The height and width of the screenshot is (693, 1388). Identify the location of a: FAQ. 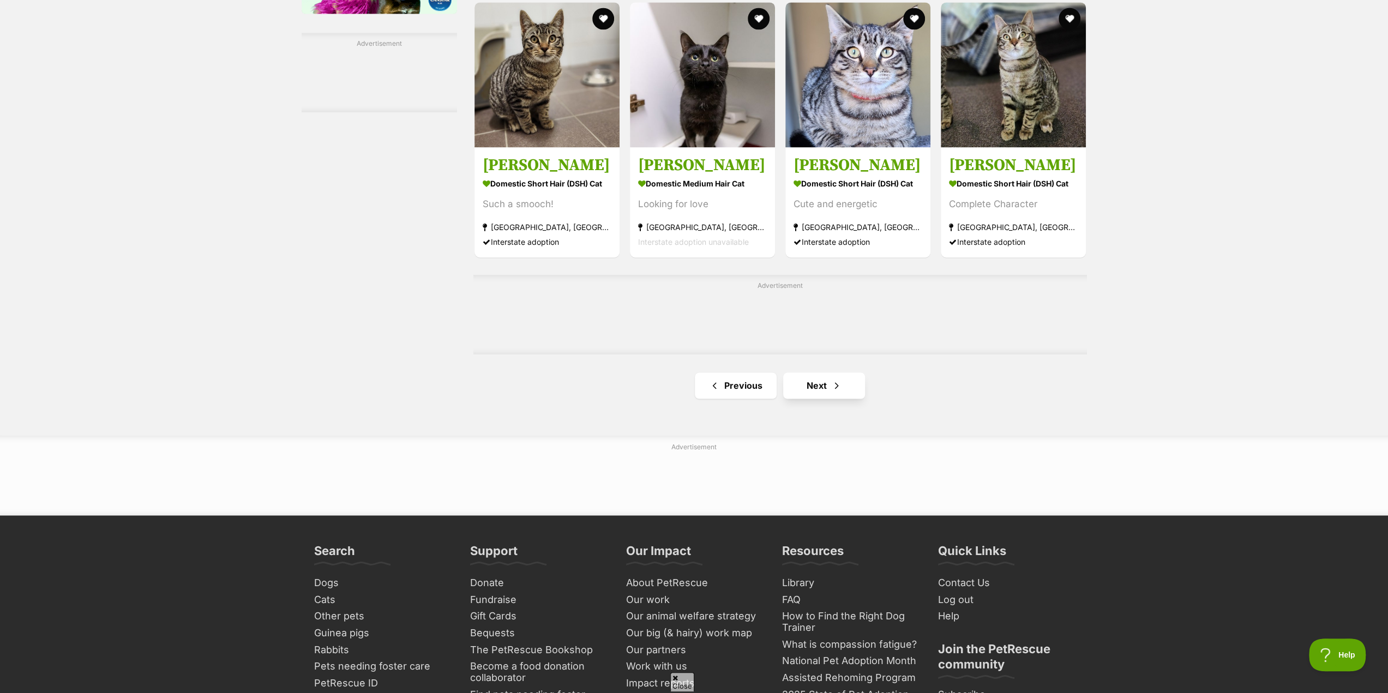
(850, 599).